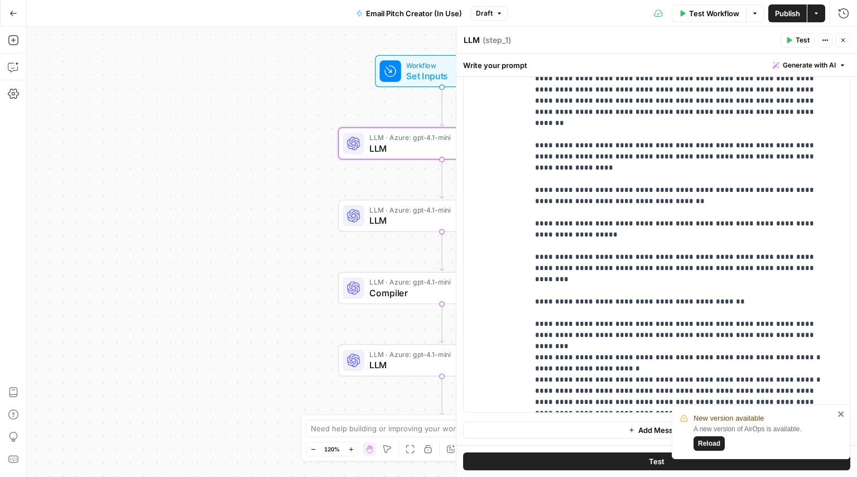 The image size is (857, 477). What do you see at coordinates (442, 71) in the screenshot?
I see `div: WorkflowSet InputsInputs` at bounding box center [442, 71].